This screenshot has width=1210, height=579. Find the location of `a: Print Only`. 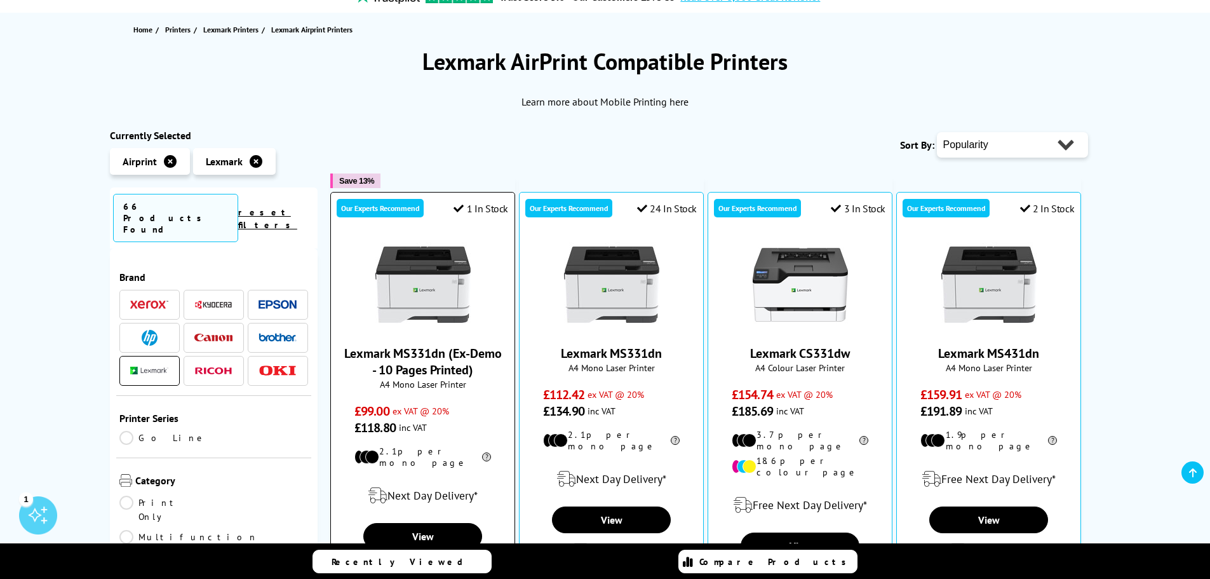

a: Print Only is located at coordinates (166, 509).